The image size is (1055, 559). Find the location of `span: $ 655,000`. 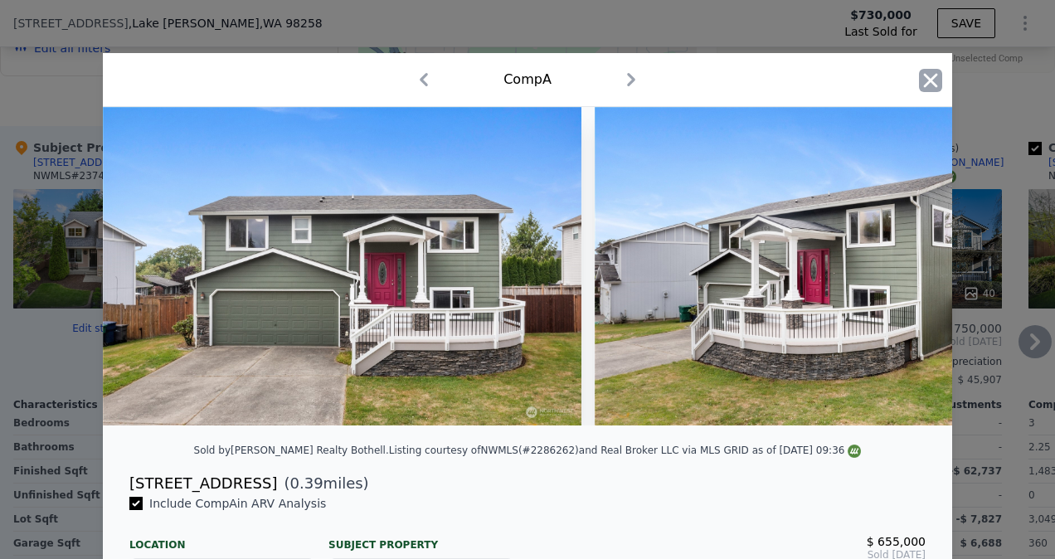

span: $ 655,000 is located at coordinates (896, 542).